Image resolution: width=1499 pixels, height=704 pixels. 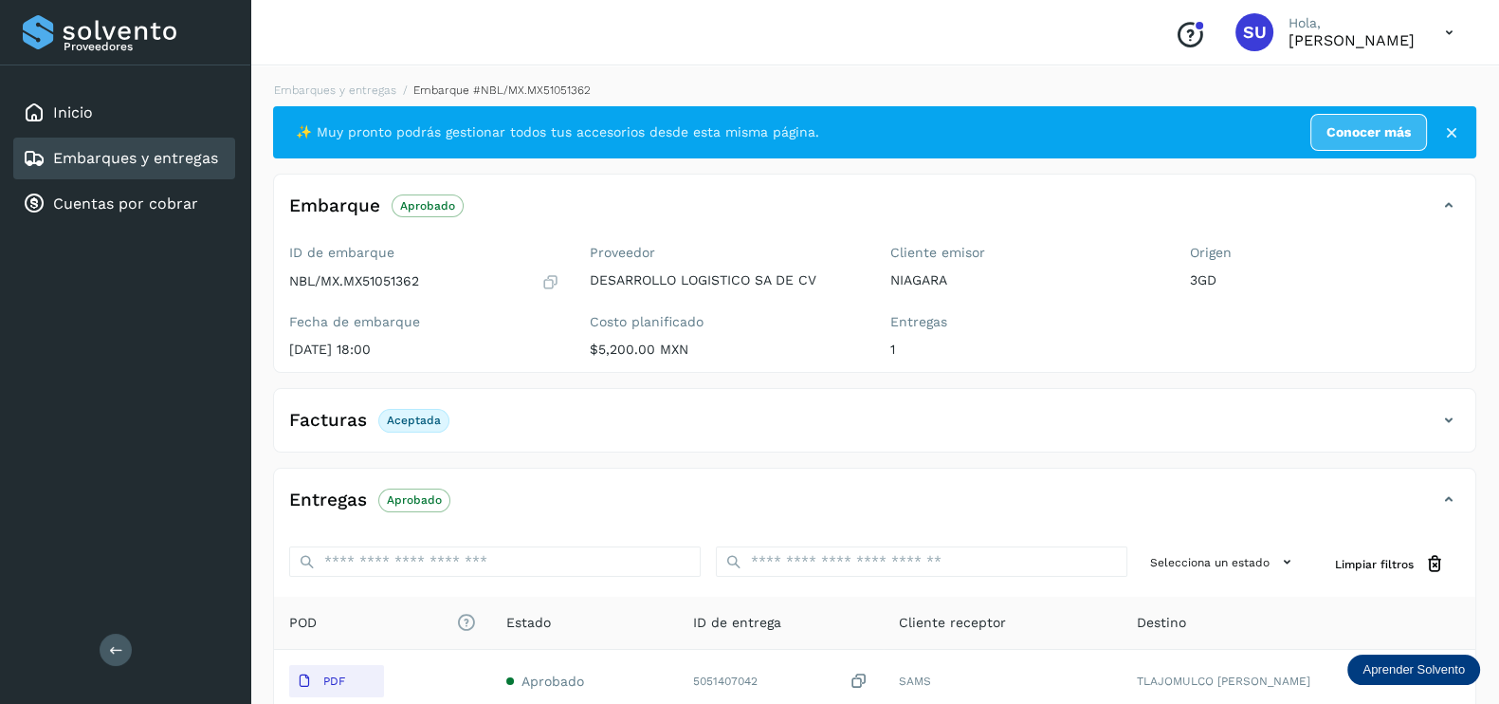 What do you see at coordinates (1414, 669) in the screenshot?
I see `div: Aprender Solvento` at bounding box center [1414, 669].